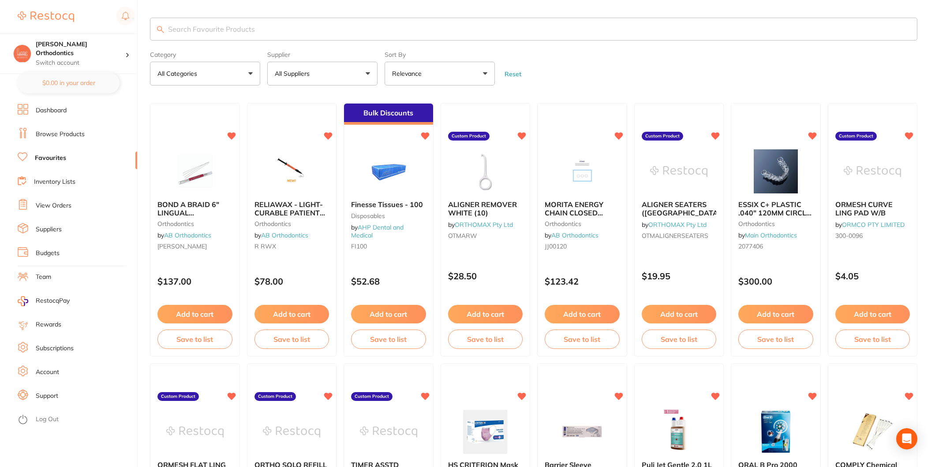 The image size is (935, 467). Describe the element at coordinates (771, 235) in the screenshot. I see `a: Main Orthodontics` at that location.